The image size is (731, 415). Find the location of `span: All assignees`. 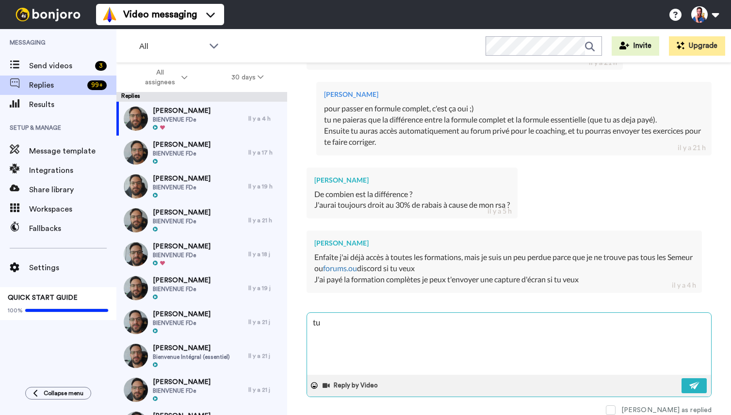

span: All assignees is located at coordinates (159, 78).